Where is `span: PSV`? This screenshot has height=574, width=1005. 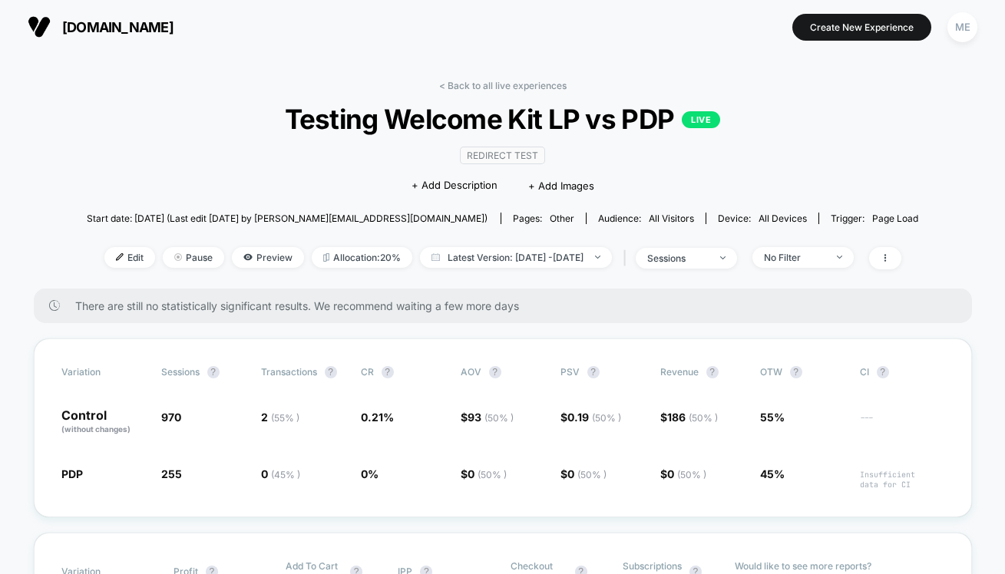
span: PSV is located at coordinates (570, 372).